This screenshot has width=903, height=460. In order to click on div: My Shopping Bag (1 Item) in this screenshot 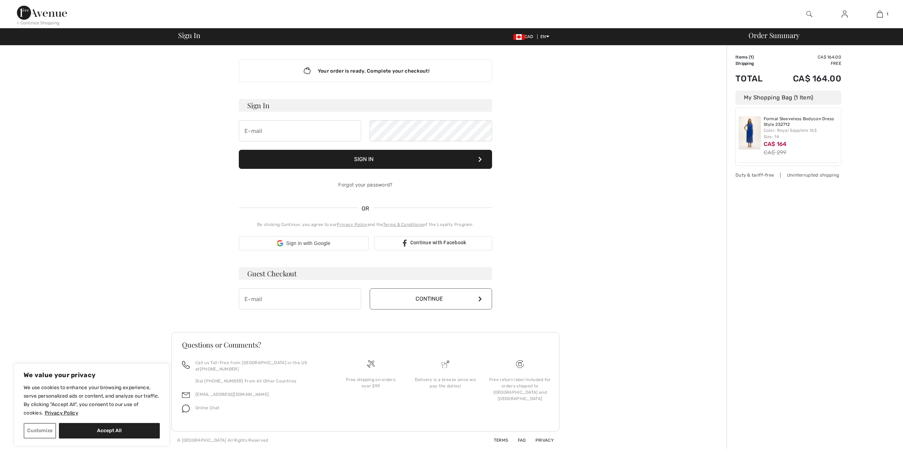, I will do `click(788, 98)`.